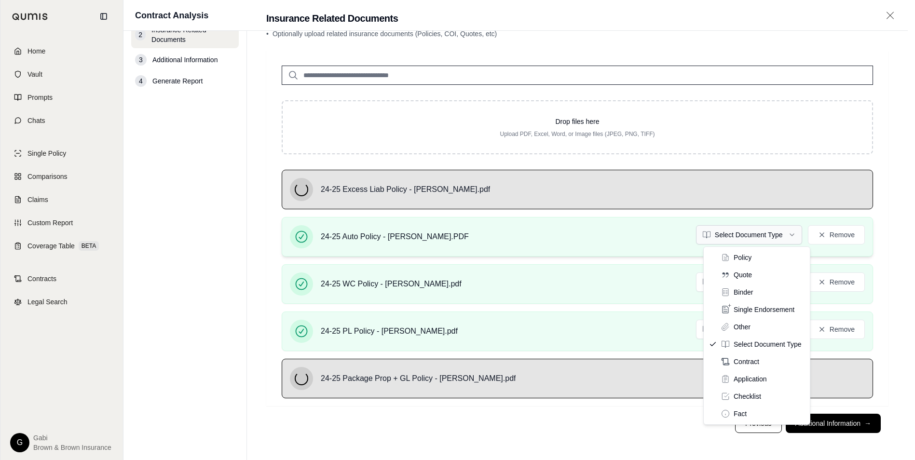 Image resolution: width=915 pixels, height=460 pixels. What do you see at coordinates (746, 362) in the screenshot?
I see `span: Contract` at bounding box center [746, 362].